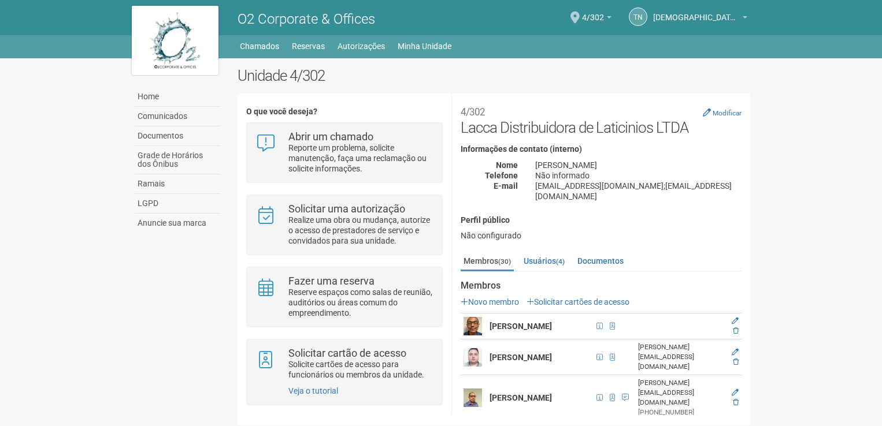 The height and width of the screenshot is (426, 882). Describe the element at coordinates (601, 149) in the screenshot. I see `h4: Informações de contato (interno)` at that location.